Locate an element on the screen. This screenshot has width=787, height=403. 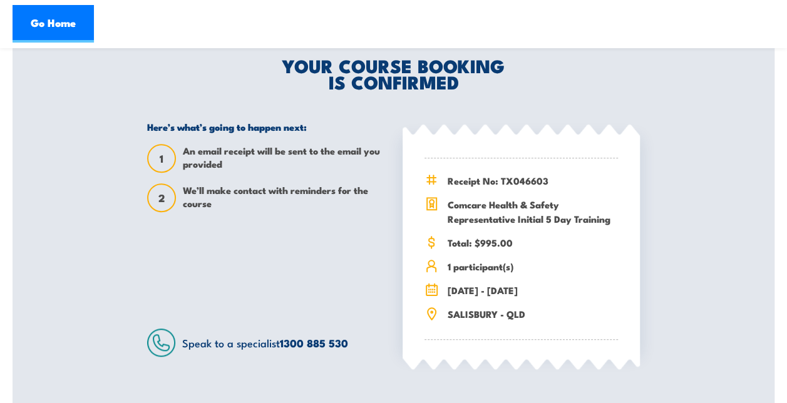
span: Receipt No: TX046603 is located at coordinates (532, 180).